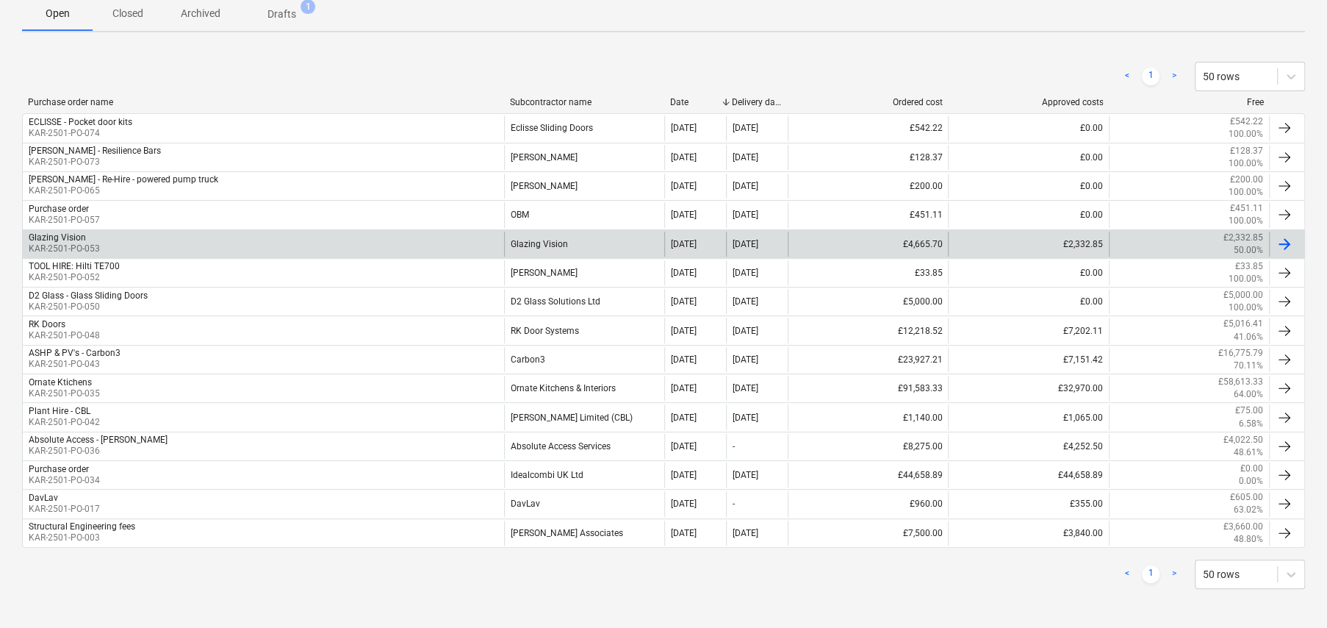 Image resolution: width=1327 pixels, height=628 pixels. What do you see at coordinates (584, 388) in the screenshot?
I see `div: Ornate Kitchens & Interiors` at bounding box center [584, 388].